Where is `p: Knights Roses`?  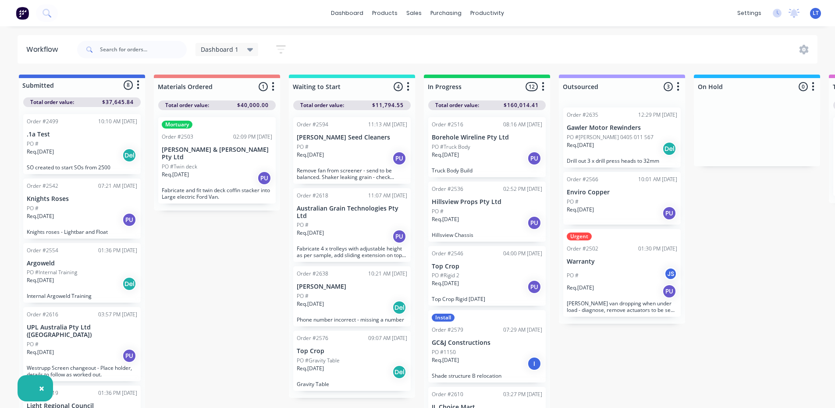
p: Knights Roses is located at coordinates (82, 199).